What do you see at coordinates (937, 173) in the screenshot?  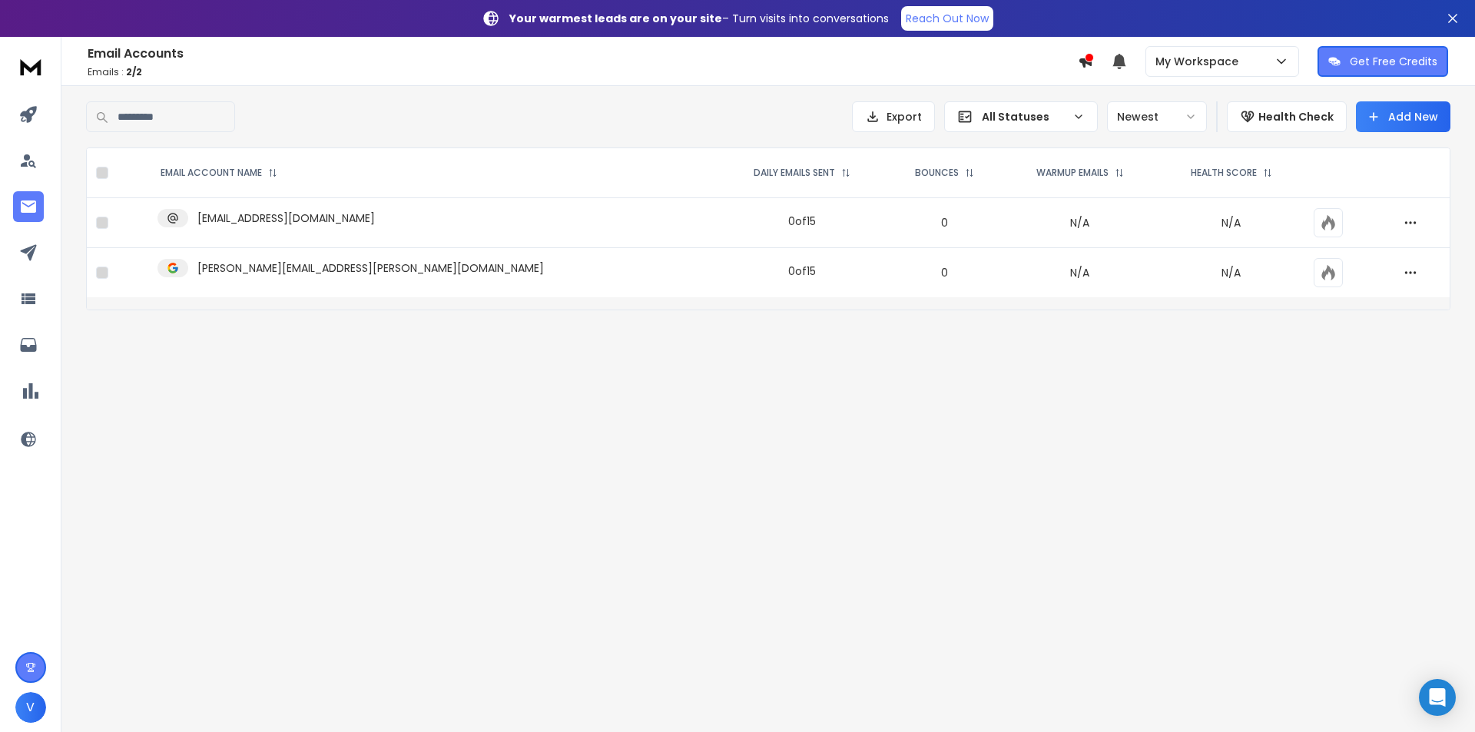 I see `p: BOUNCES` at bounding box center [937, 173].